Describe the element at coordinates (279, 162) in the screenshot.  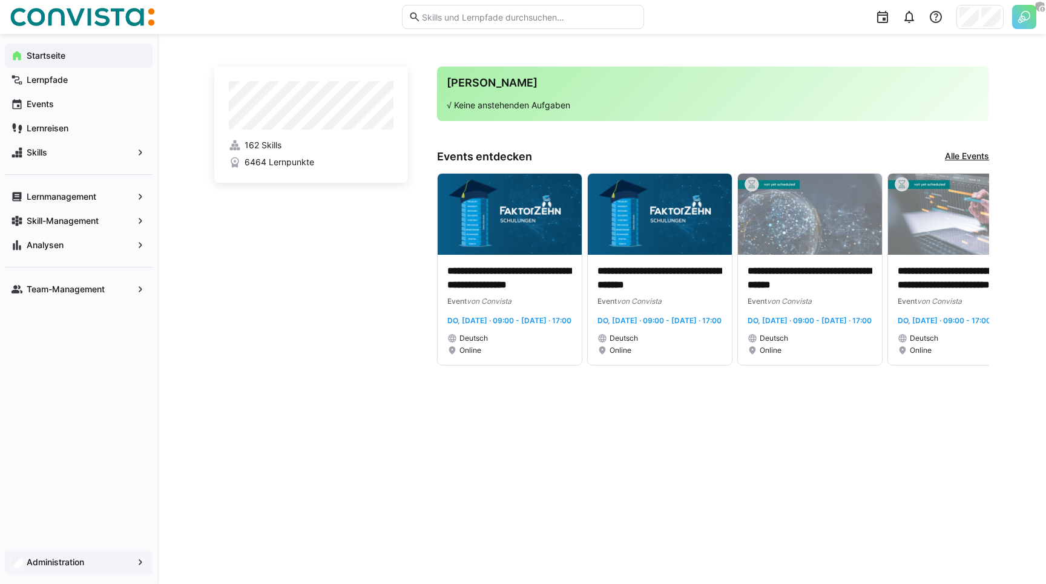
I see `span: 6464 Lernpunkte` at that location.